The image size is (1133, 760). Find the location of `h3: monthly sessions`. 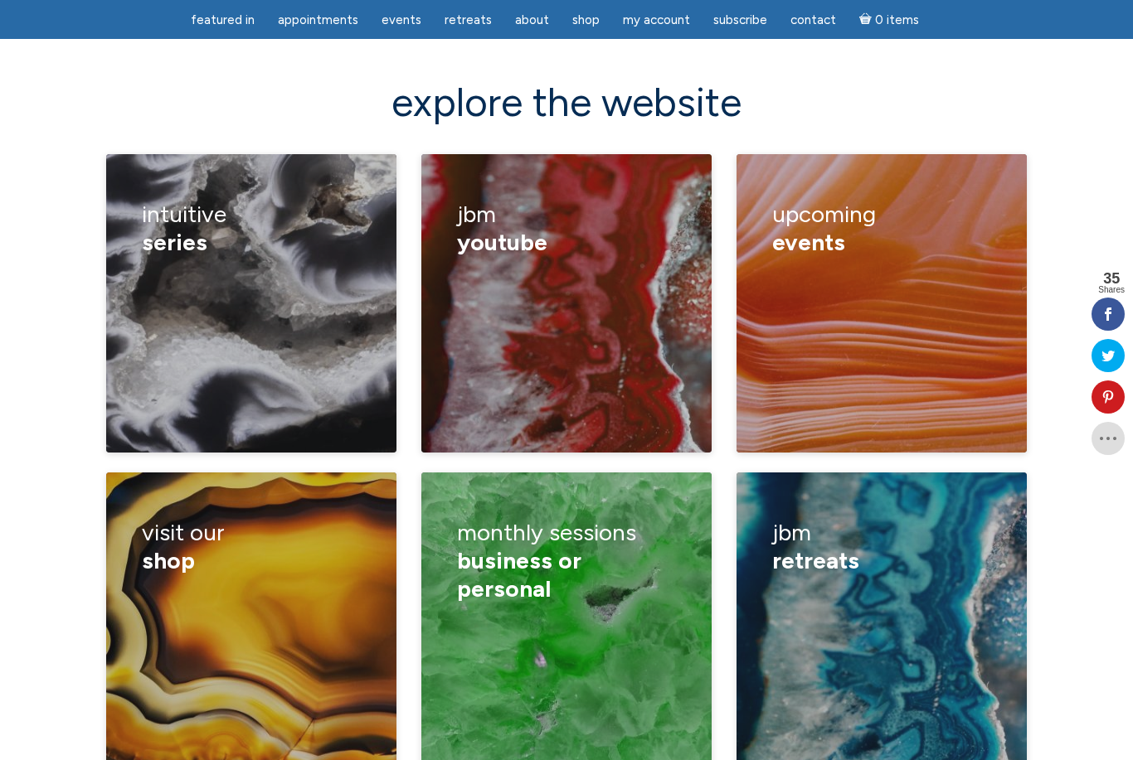

h3: monthly sessions is located at coordinates (566, 561).